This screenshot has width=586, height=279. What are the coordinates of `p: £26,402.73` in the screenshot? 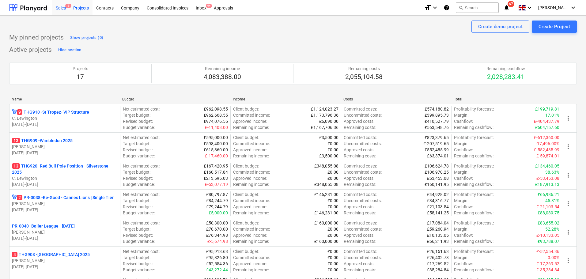 It's located at (438, 258).